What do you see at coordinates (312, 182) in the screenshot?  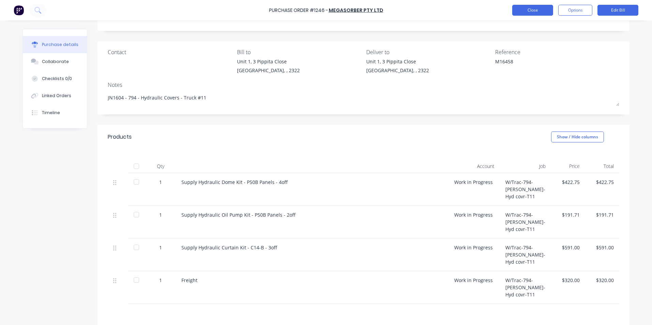 I see `div: Supply Hydraulic Dome Kit - P50B Panels - 4off` at bounding box center [312, 182].